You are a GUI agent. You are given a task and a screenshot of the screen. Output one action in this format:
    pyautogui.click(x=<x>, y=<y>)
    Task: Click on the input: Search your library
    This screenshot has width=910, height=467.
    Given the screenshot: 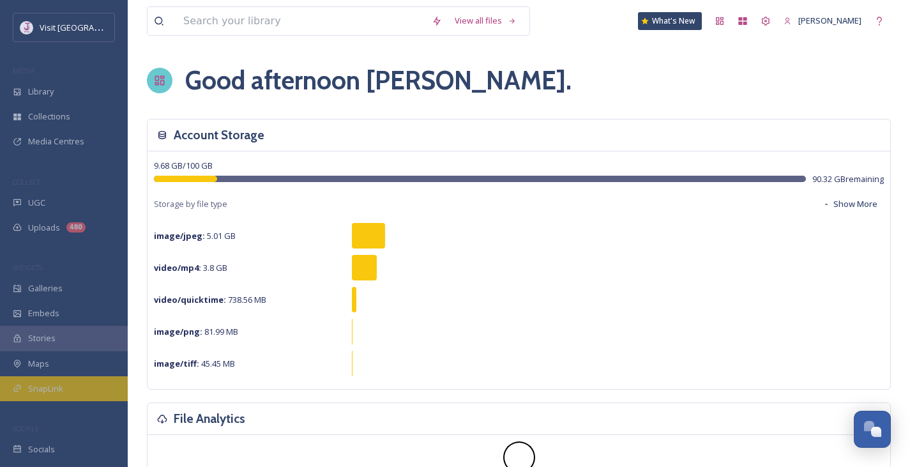 What is the action you would take?
    pyautogui.click(x=301, y=21)
    